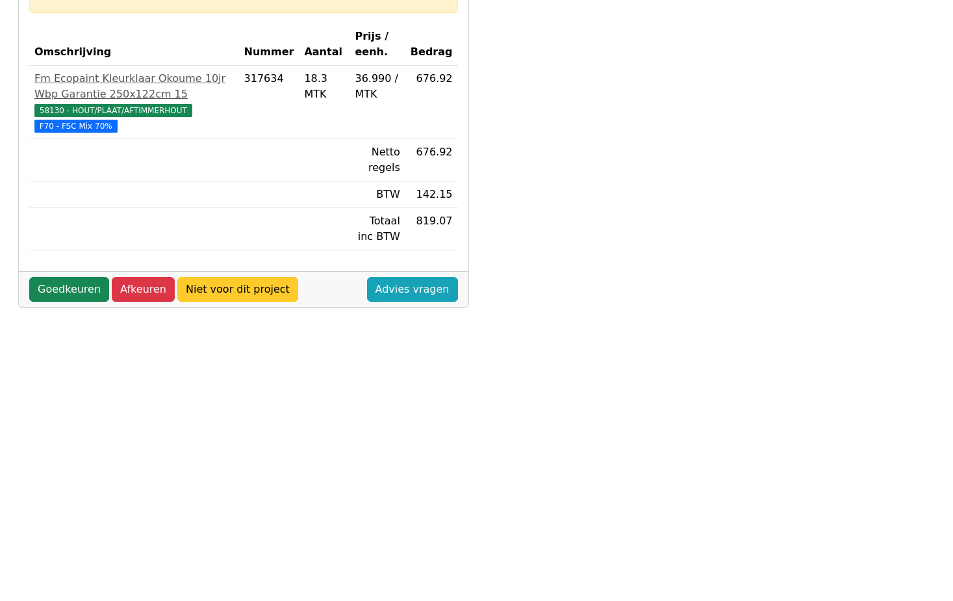 Image resolution: width=953 pixels, height=601 pixels. What do you see at coordinates (69, 289) in the screenshot?
I see `a: Goedkeuren` at bounding box center [69, 289].